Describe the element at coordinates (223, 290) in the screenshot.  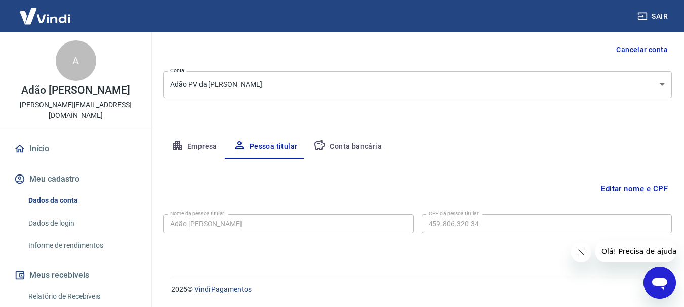
I see `a: Vindi Pagamentos` at that location.